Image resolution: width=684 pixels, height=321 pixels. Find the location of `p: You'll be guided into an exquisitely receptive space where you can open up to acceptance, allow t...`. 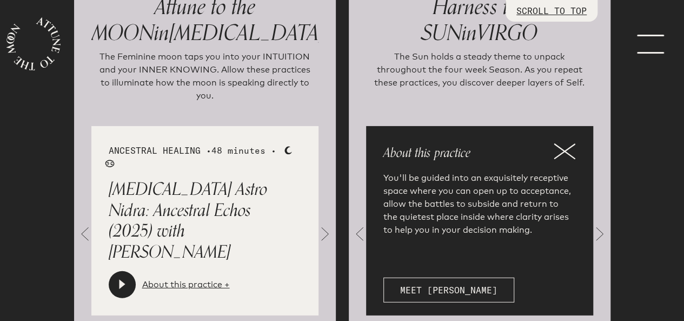

p: You'll be guided into an exquisitely receptive space where you can open up to acceptance, allow t... is located at coordinates (480, 204).